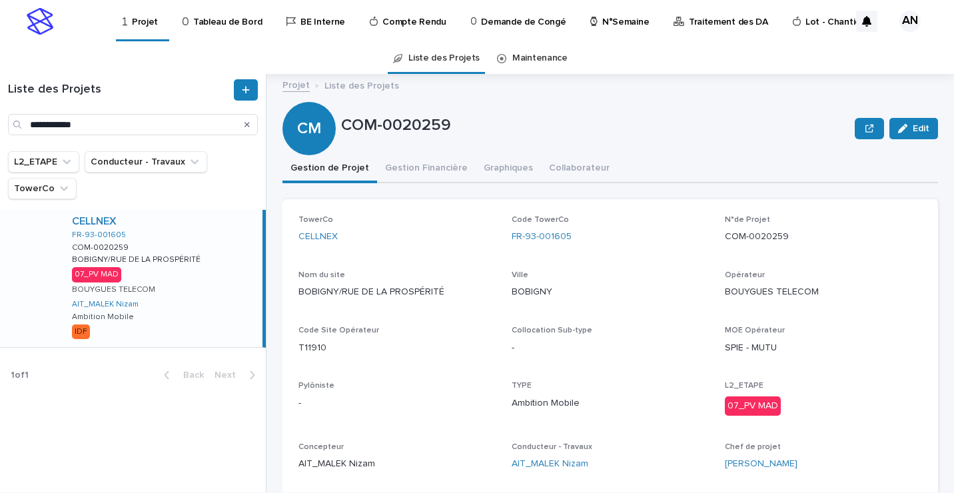 The image size is (954, 493). Describe the element at coordinates (745, 275) in the screenshot. I see `span: Opérateur` at that location.